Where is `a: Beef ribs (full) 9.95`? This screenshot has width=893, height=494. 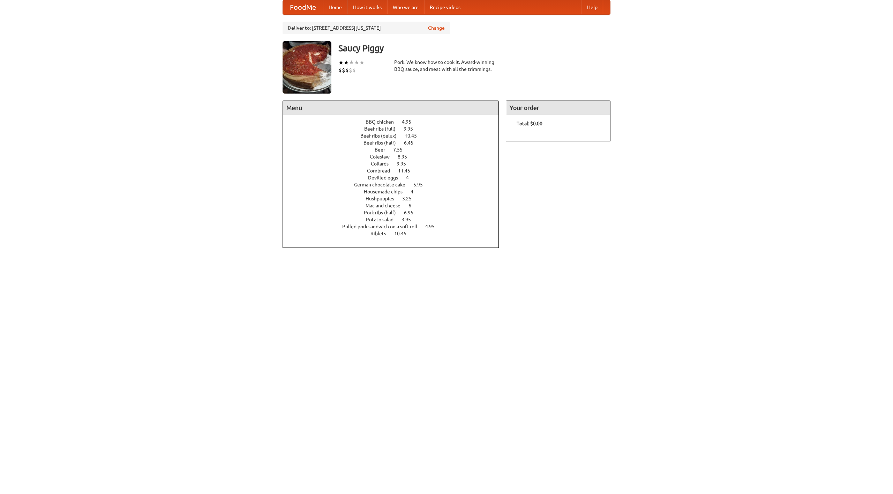 a: Beef ribs (full) 9.95 is located at coordinates (395, 129).